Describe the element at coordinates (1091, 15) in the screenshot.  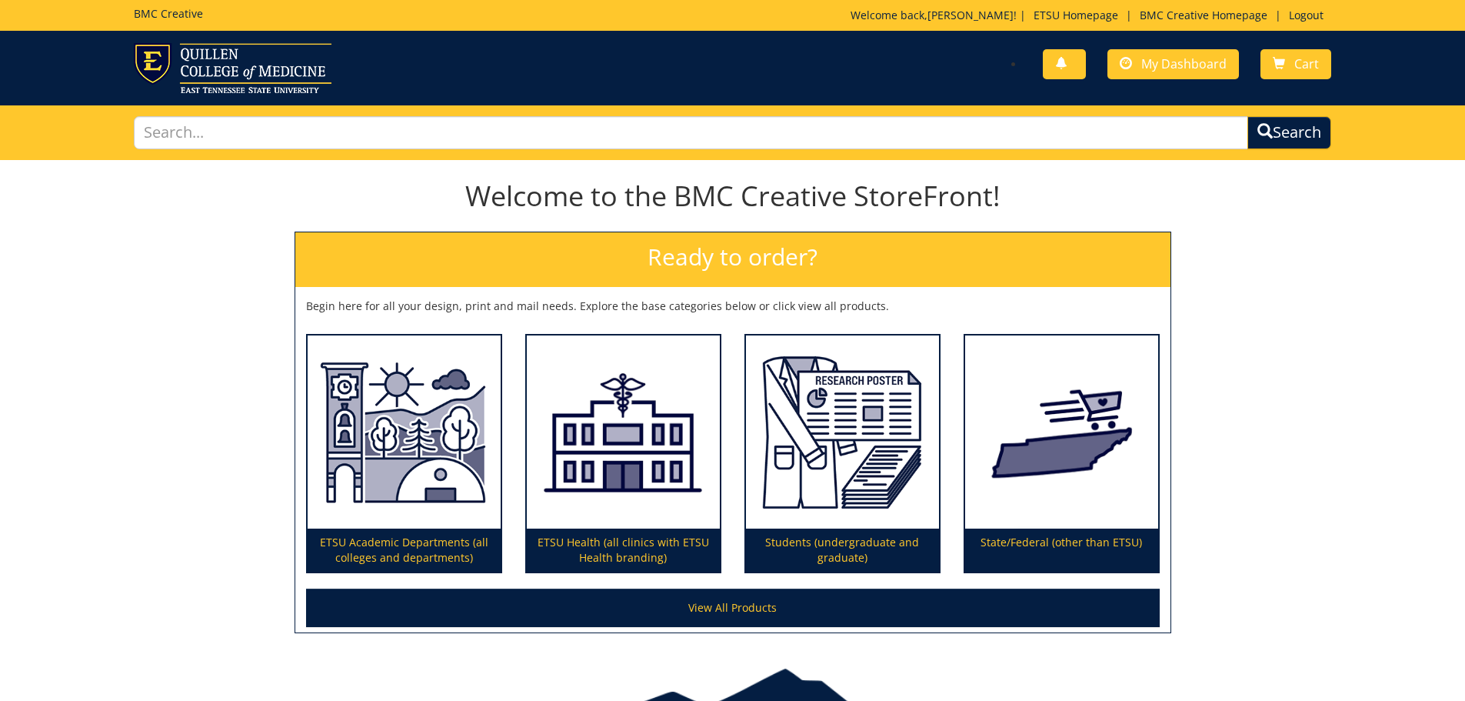
I see `p: Welcome back, ! | | |` at that location.